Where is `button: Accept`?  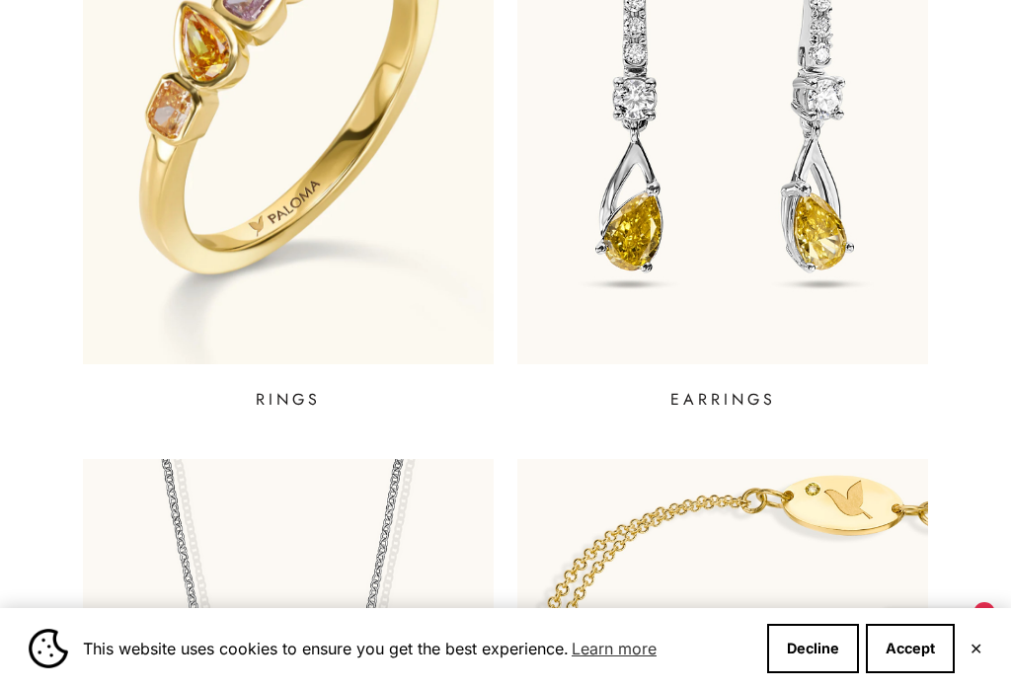 button: Accept is located at coordinates (910, 649).